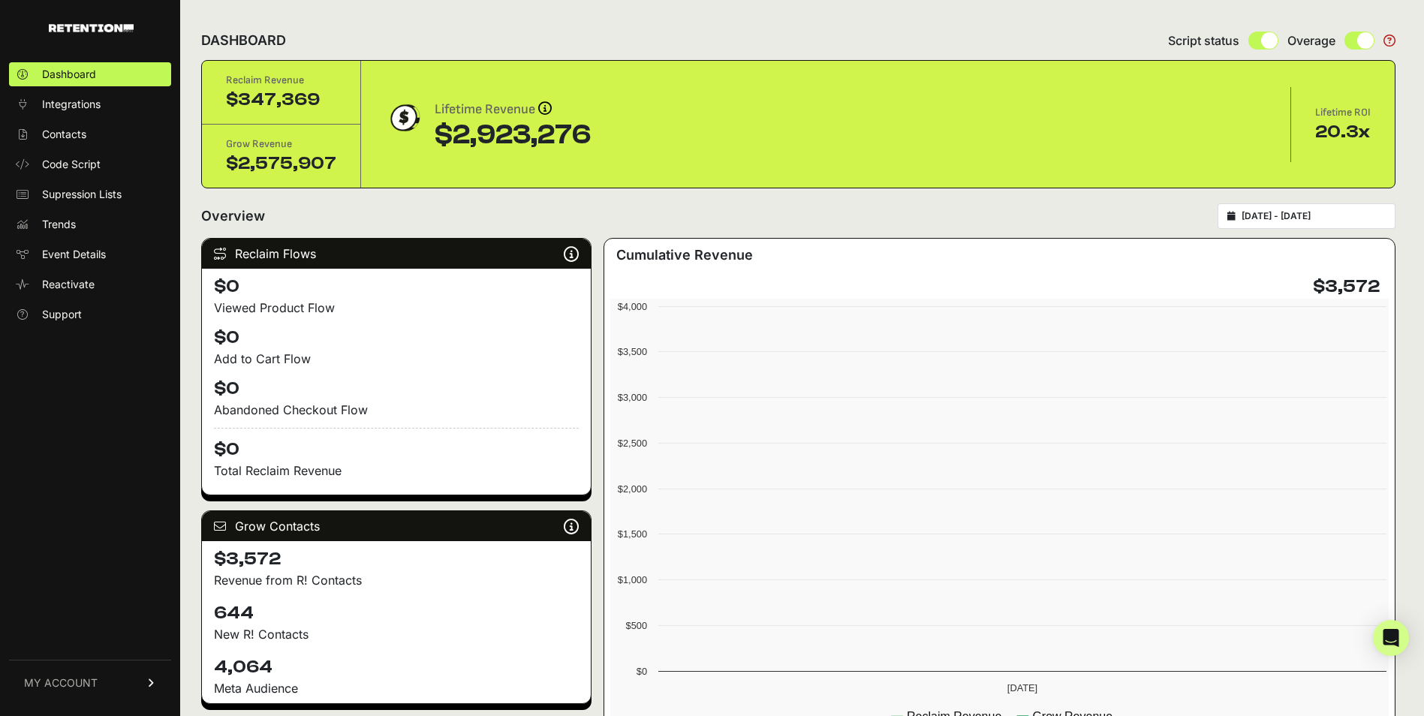 The image size is (1424, 716). I want to click on text: $3,500, so click(632, 351).